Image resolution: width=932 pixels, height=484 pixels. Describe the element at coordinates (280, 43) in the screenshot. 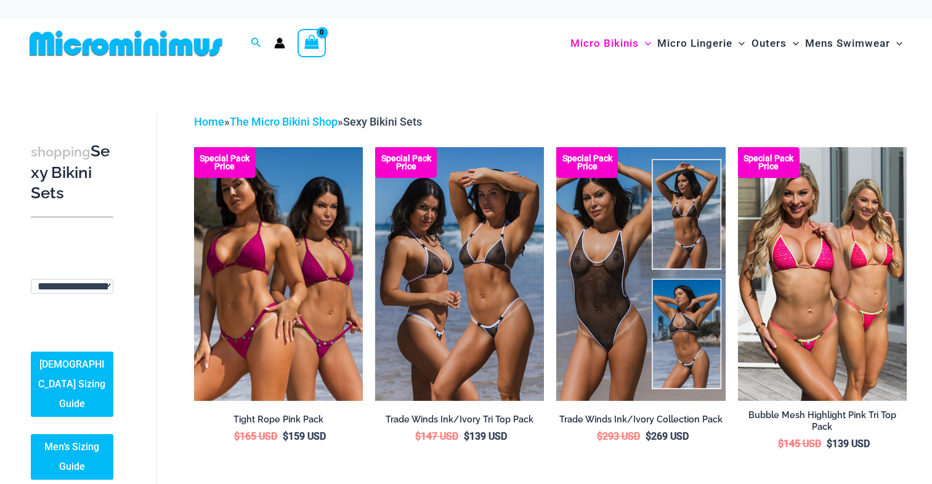

I see `a: Account icon link` at that location.